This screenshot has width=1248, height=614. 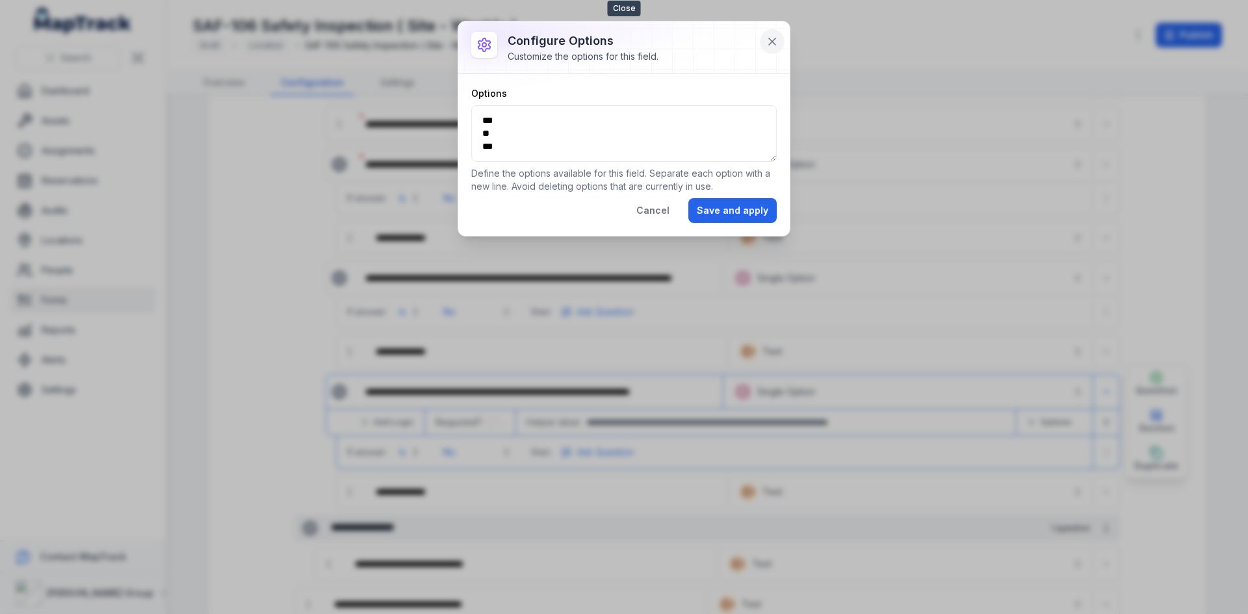 I want to click on button: Cancel, so click(x=653, y=211).